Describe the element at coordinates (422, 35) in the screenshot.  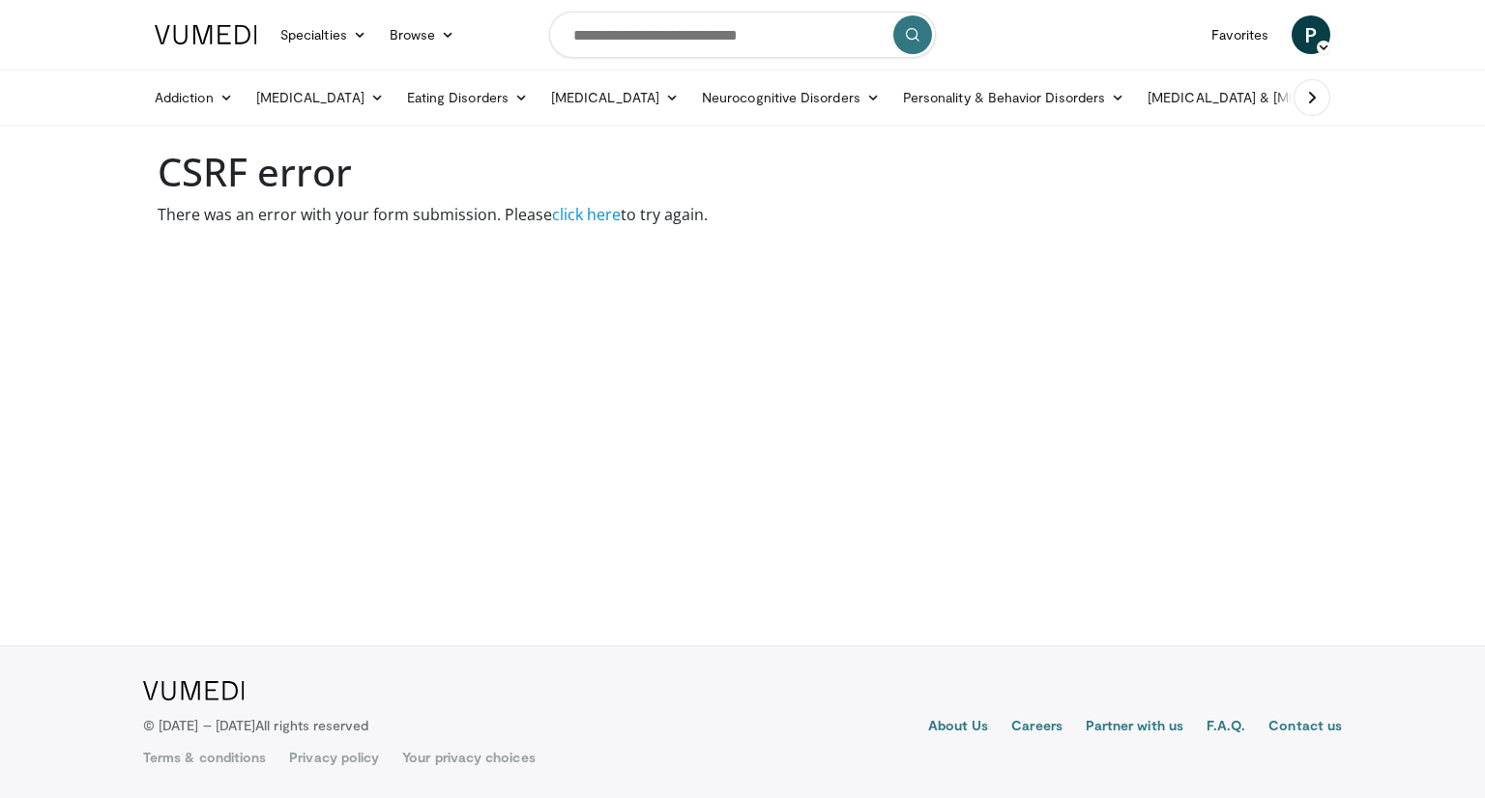
I see `a: Browse` at that location.